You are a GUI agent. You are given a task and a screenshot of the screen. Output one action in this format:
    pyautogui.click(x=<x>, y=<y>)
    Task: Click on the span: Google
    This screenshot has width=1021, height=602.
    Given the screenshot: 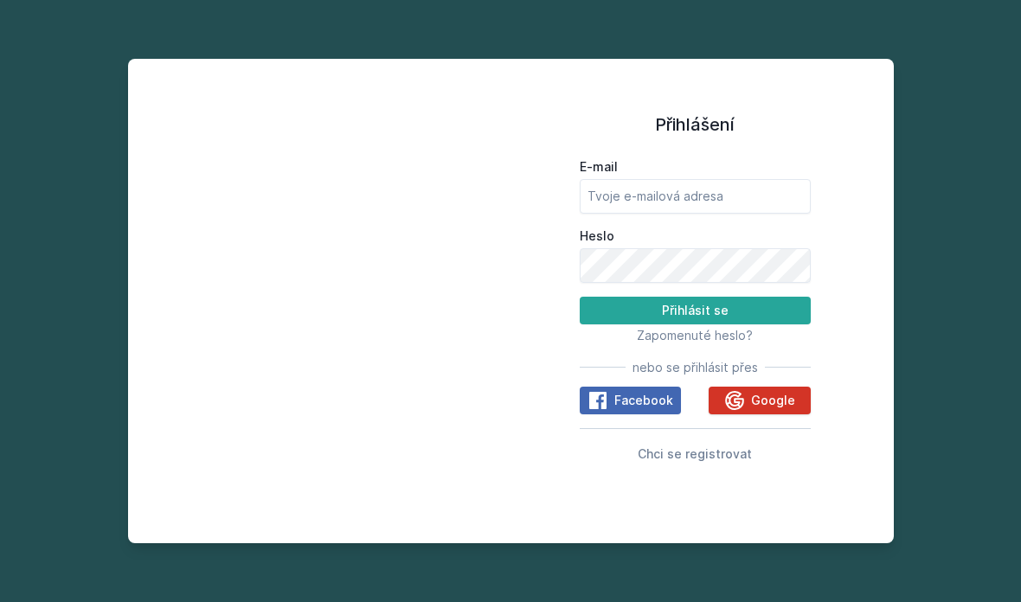 What is the action you would take?
    pyautogui.click(x=772, y=400)
    